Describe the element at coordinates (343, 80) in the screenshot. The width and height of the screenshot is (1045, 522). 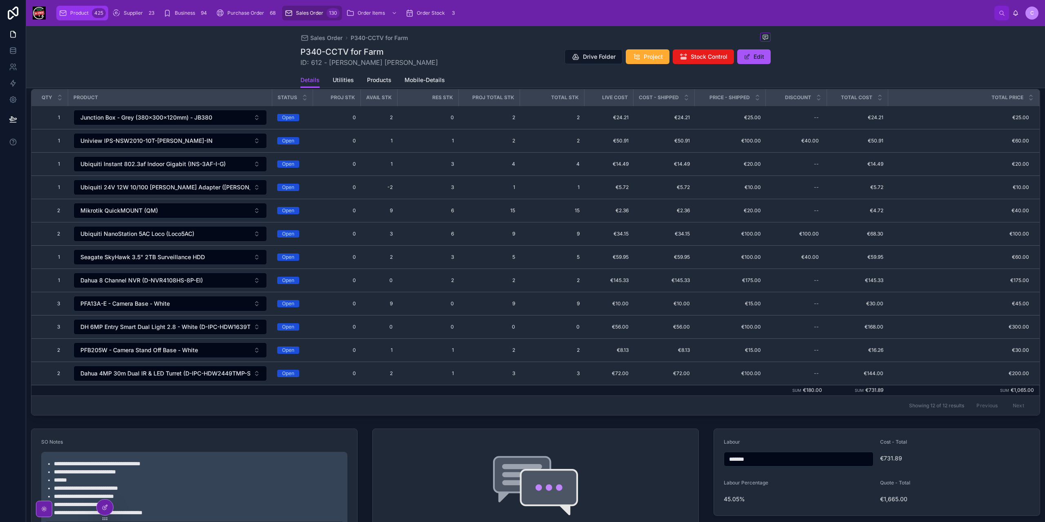
I see `span: Utilities` at that location.